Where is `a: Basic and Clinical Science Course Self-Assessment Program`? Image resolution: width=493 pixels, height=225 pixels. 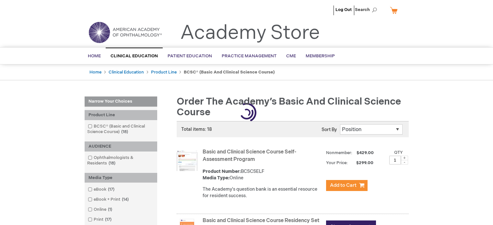
a: Basic and Clinical Science Course Self-Assessment Program is located at coordinates (249, 156).